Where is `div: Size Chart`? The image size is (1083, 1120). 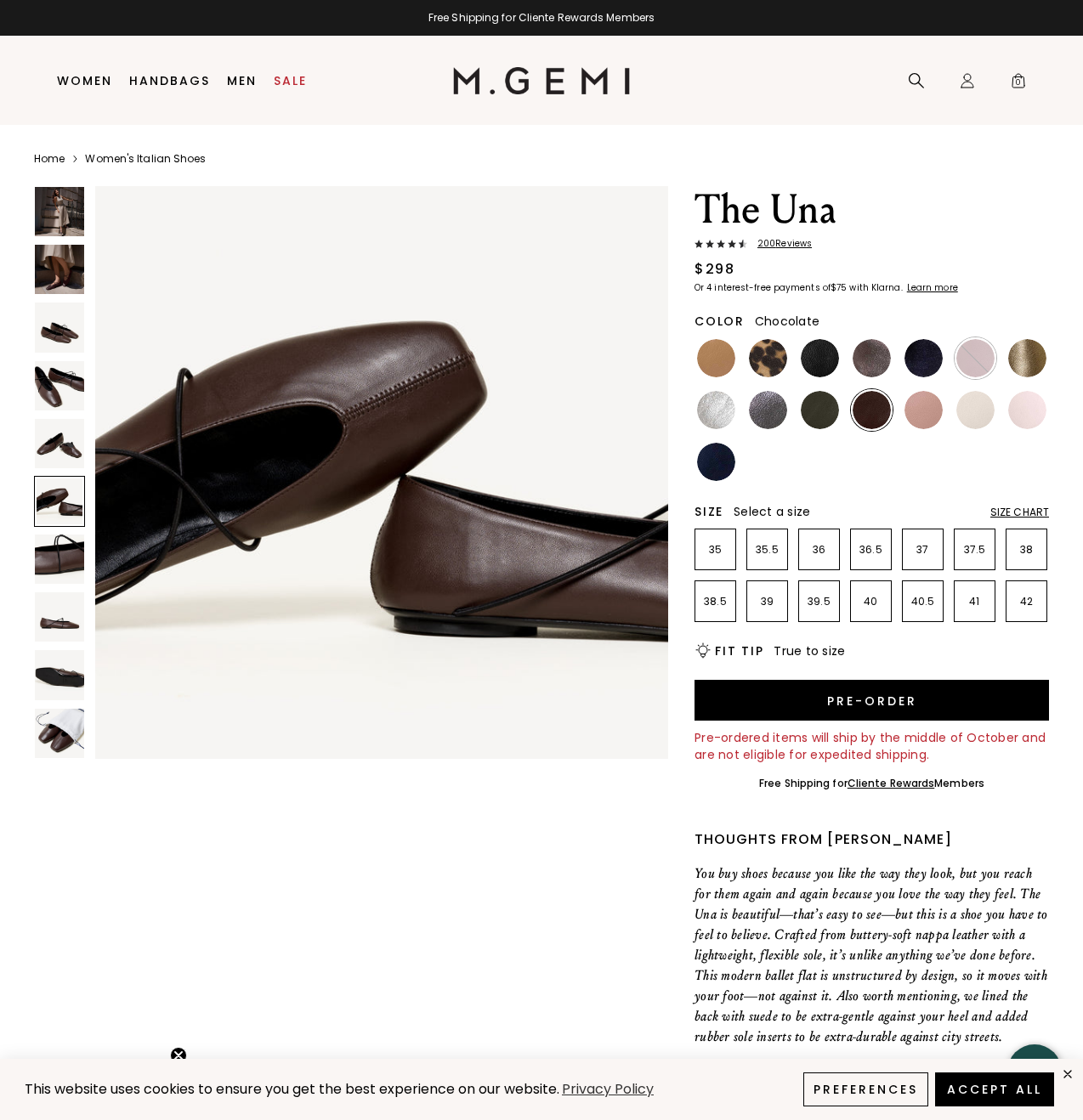 div: Size Chart is located at coordinates (1019, 512).